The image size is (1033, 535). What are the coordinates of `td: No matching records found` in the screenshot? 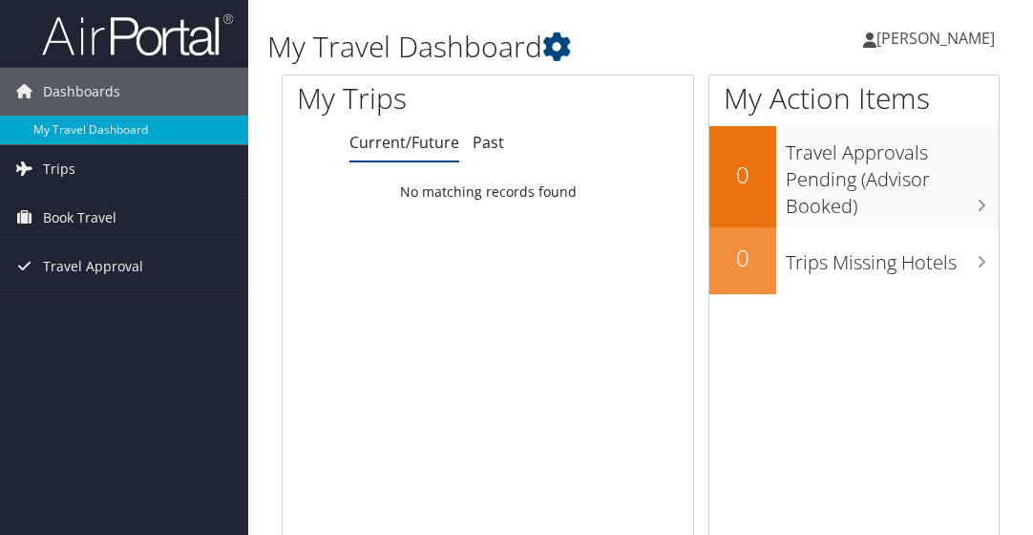 It's located at (488, 192).